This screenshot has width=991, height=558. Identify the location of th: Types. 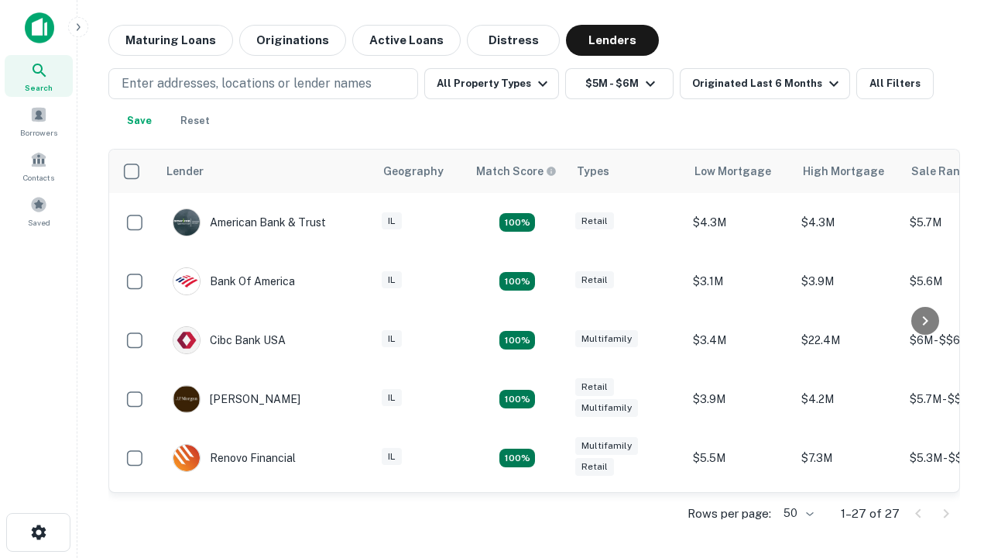
(627, 171).